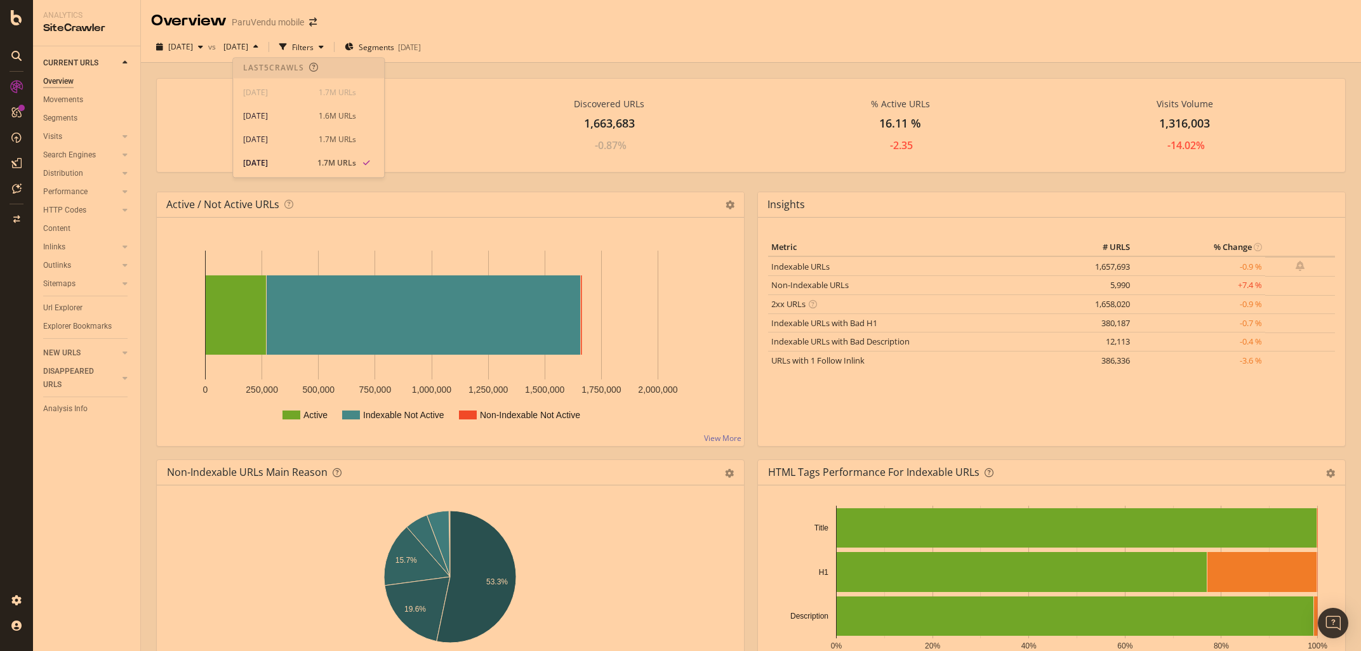  Describe the element at coordinates (658, 390) in the screenshot. I see `text: 2,000,000` at that location.